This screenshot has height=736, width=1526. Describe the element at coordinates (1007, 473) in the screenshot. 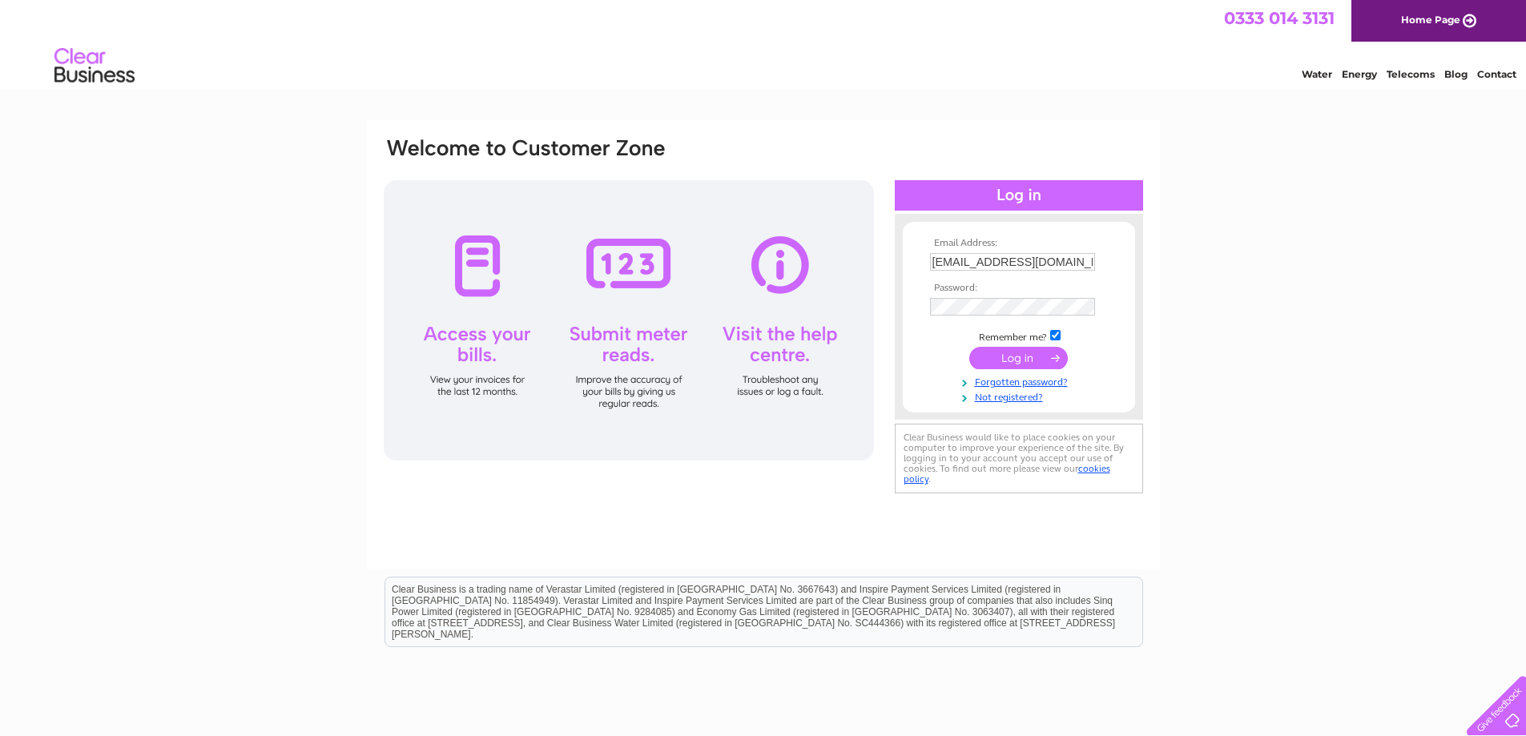

I see `a: cookies policy` at that location.